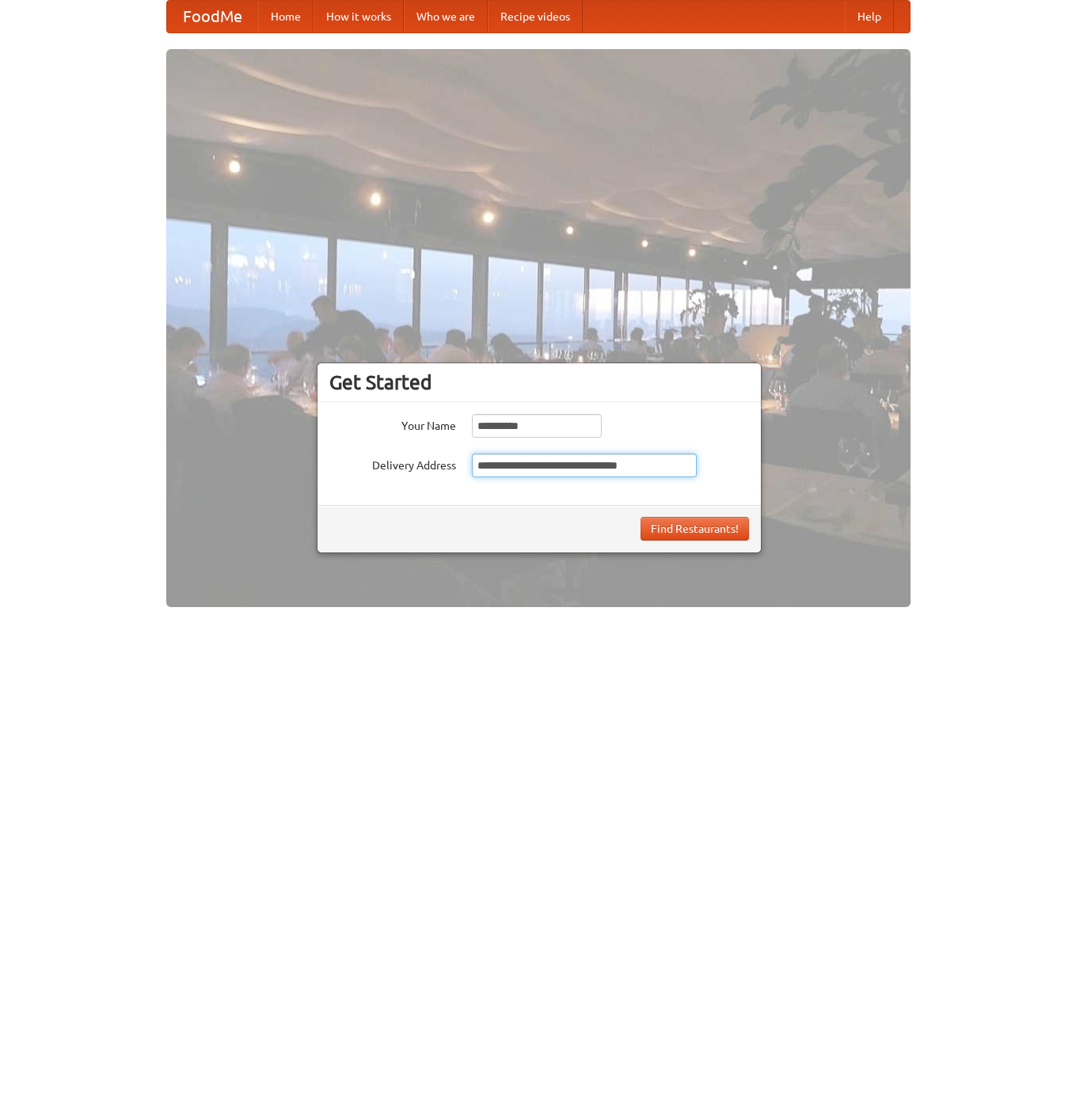  What do you see at coordinates (286, 17) in the screenshot?
I see `a: Home` at bounding box center [286, 17].